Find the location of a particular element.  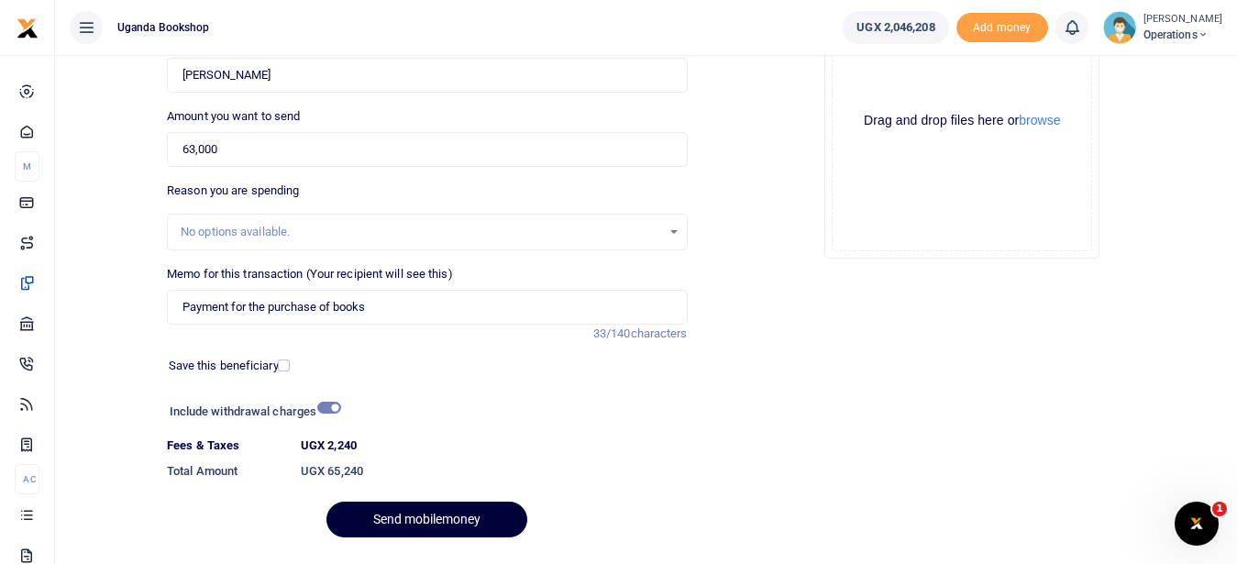

span: Operations is located at coordinates (1183, 35).